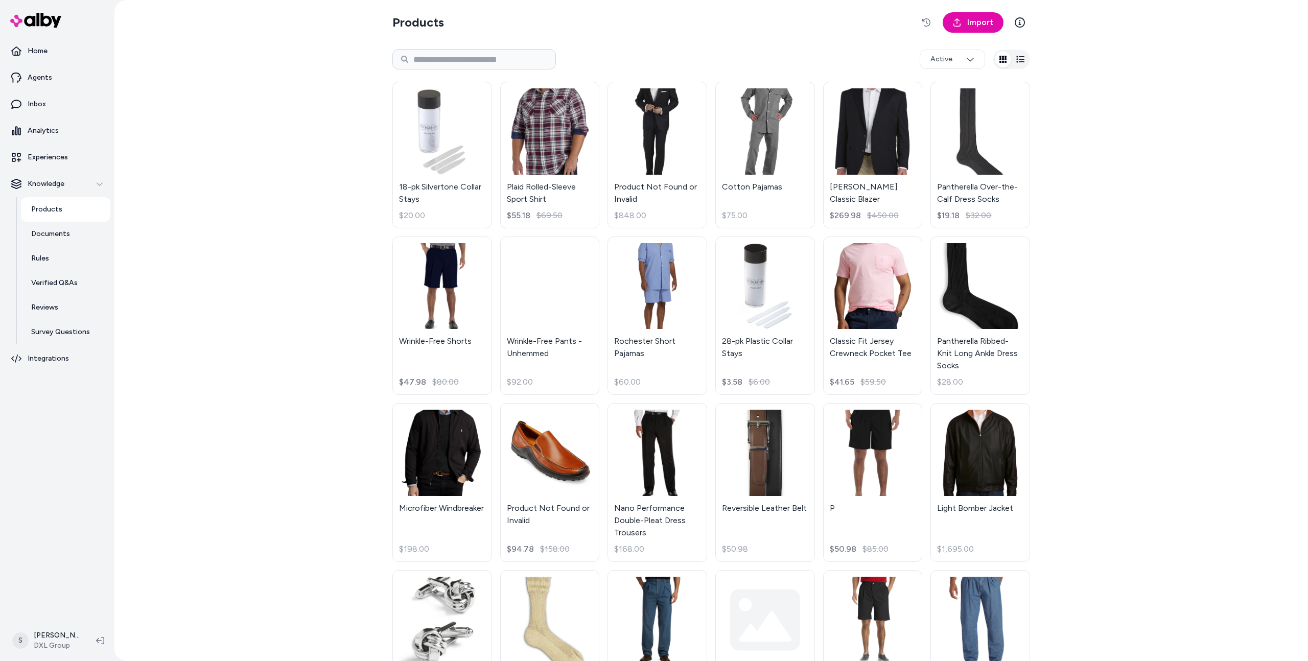  I want to click on a: Microfiber WindbreakerMicrofiber Windbreaker$198.00, so click(442, 482).